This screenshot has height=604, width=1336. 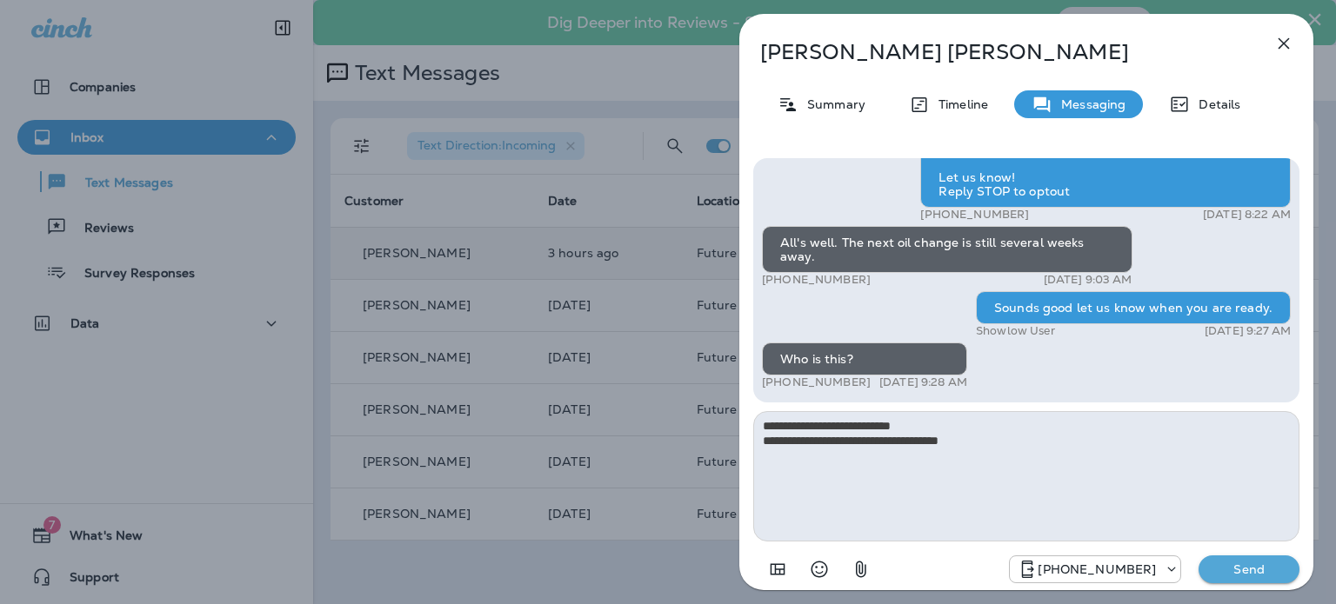 What do you see at coordinates (1089, 104) in the screenshot?
I see `p: Messaging` at bounding box center [1089, 104].